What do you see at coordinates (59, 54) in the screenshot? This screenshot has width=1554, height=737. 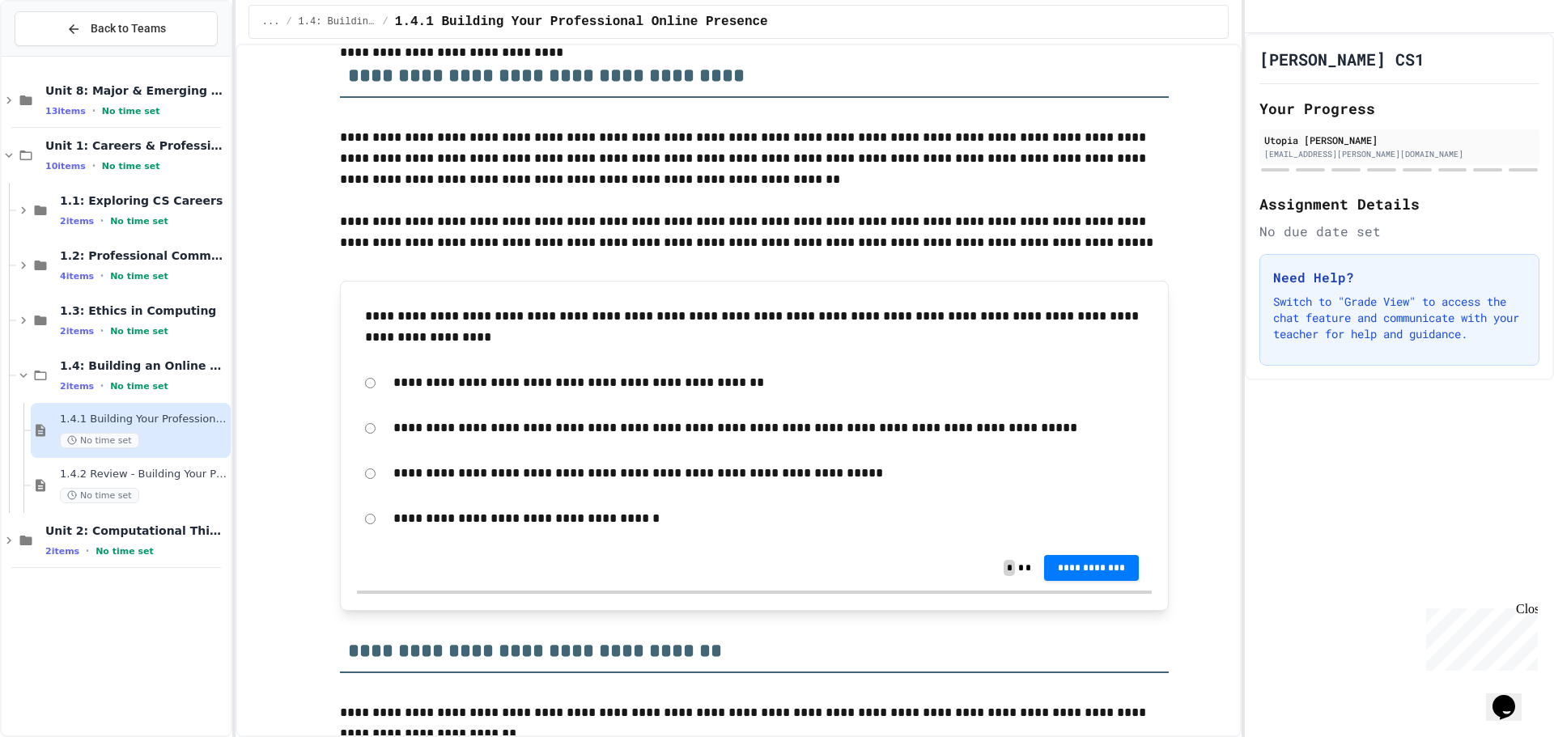 I see `div: Chat with us now!Close` at bounding box center [59, 54].